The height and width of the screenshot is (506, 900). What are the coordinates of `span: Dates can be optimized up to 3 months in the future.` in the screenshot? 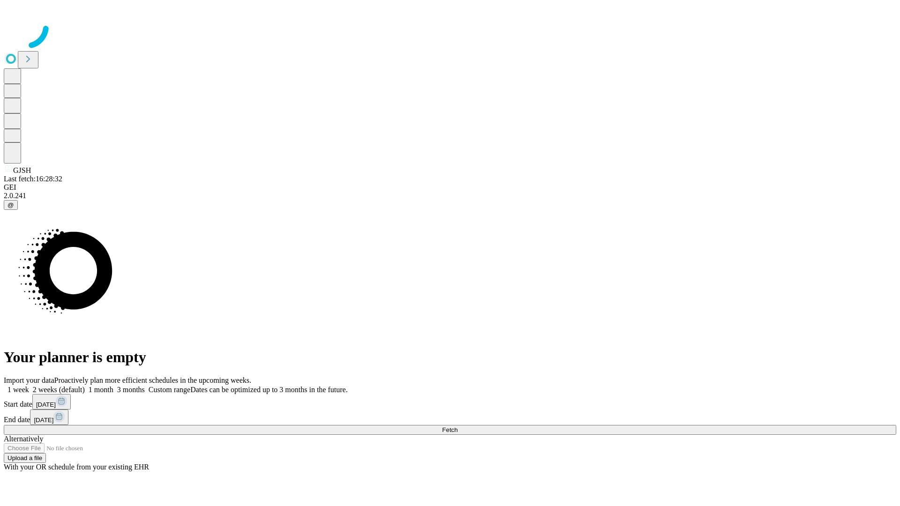 It's located at (269, 390).